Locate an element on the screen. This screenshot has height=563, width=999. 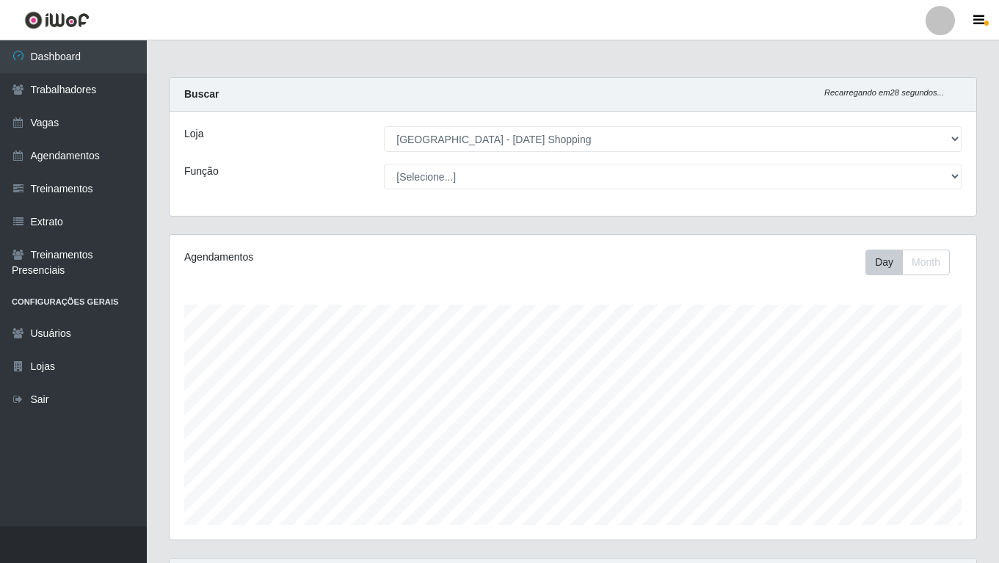
label: Função is located at coordinates (201, 171).